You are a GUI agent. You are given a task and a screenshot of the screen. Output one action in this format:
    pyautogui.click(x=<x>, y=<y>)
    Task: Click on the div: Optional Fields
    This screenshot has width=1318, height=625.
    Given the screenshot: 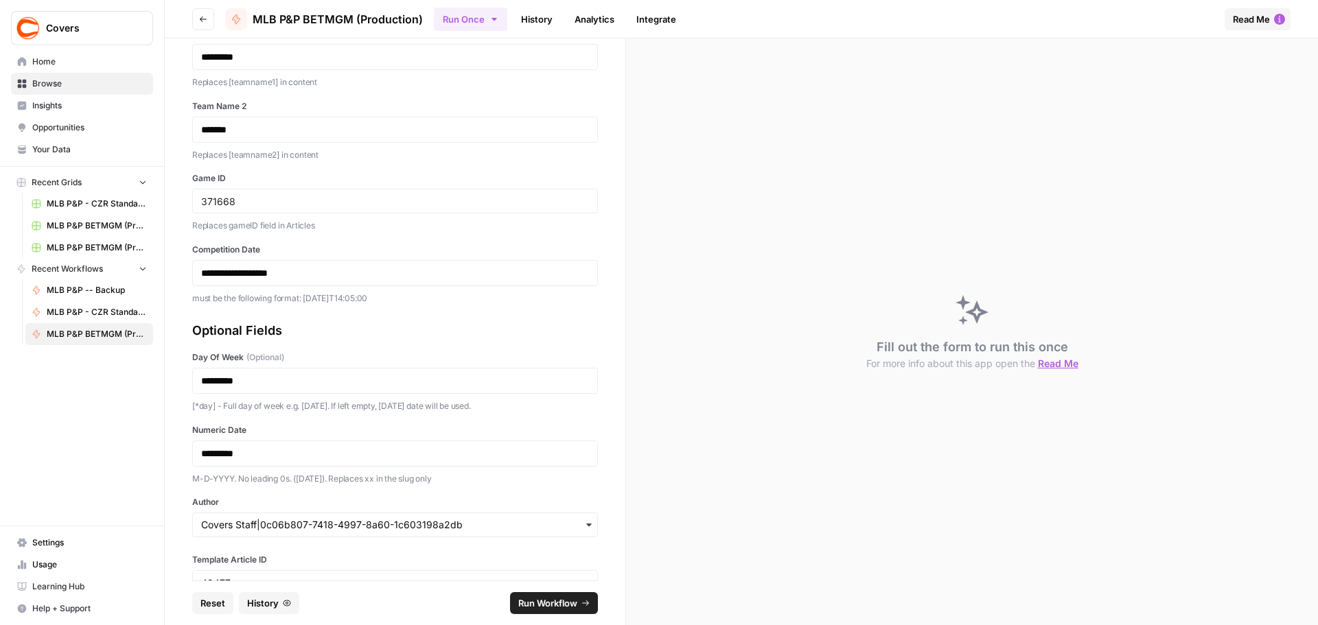 What is the action you would take?
    pyautogui.click(x=395, y=331)
    